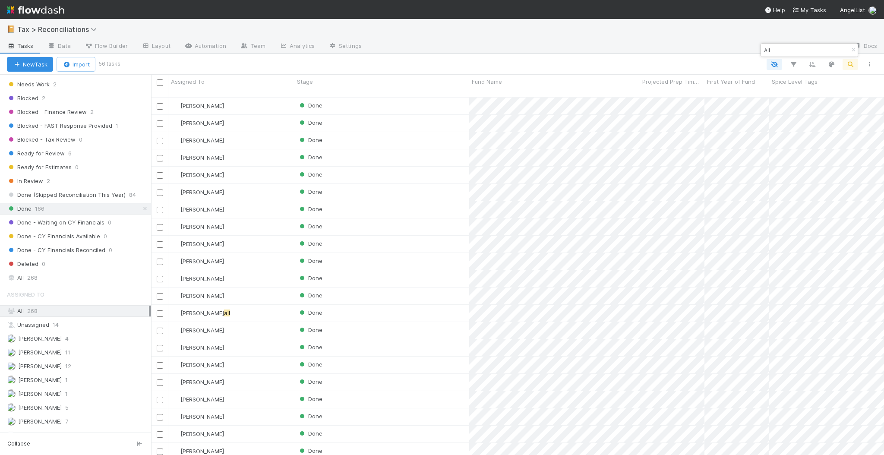 The height and width of the screenshot is (455, 884). I want to click on span: Assigned To, so click(25, 294).